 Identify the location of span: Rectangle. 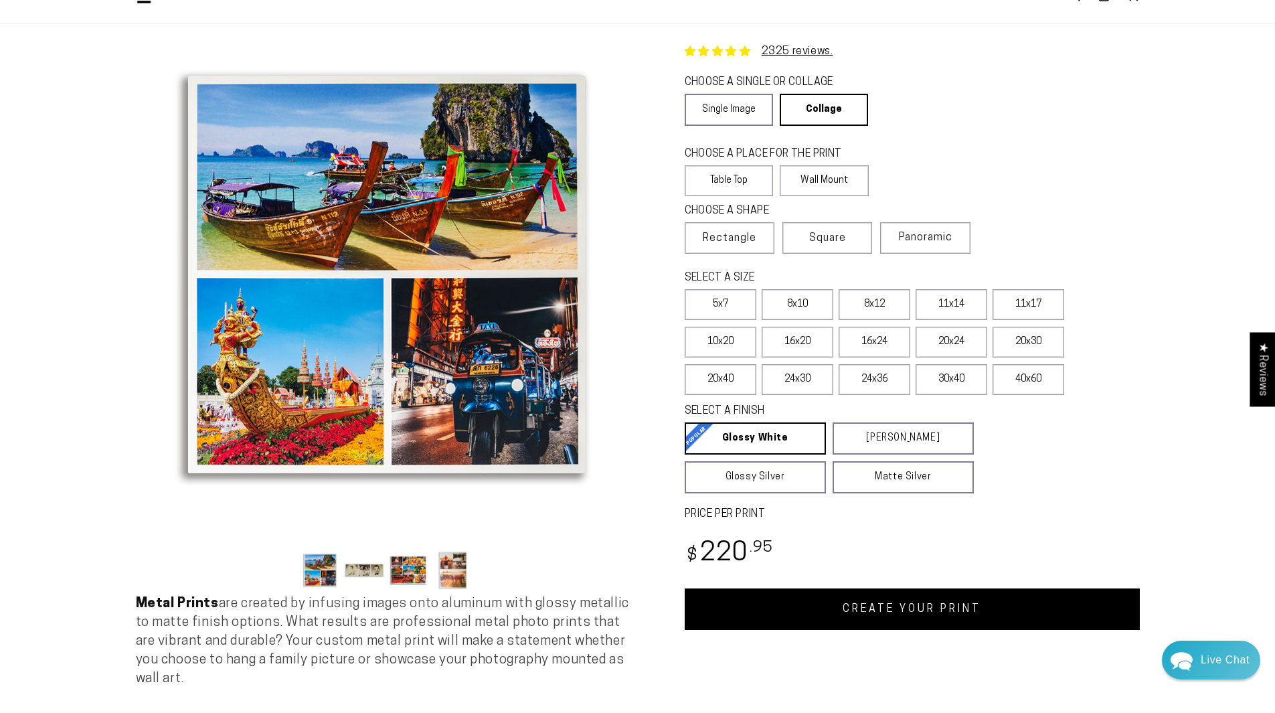
(729, 238).